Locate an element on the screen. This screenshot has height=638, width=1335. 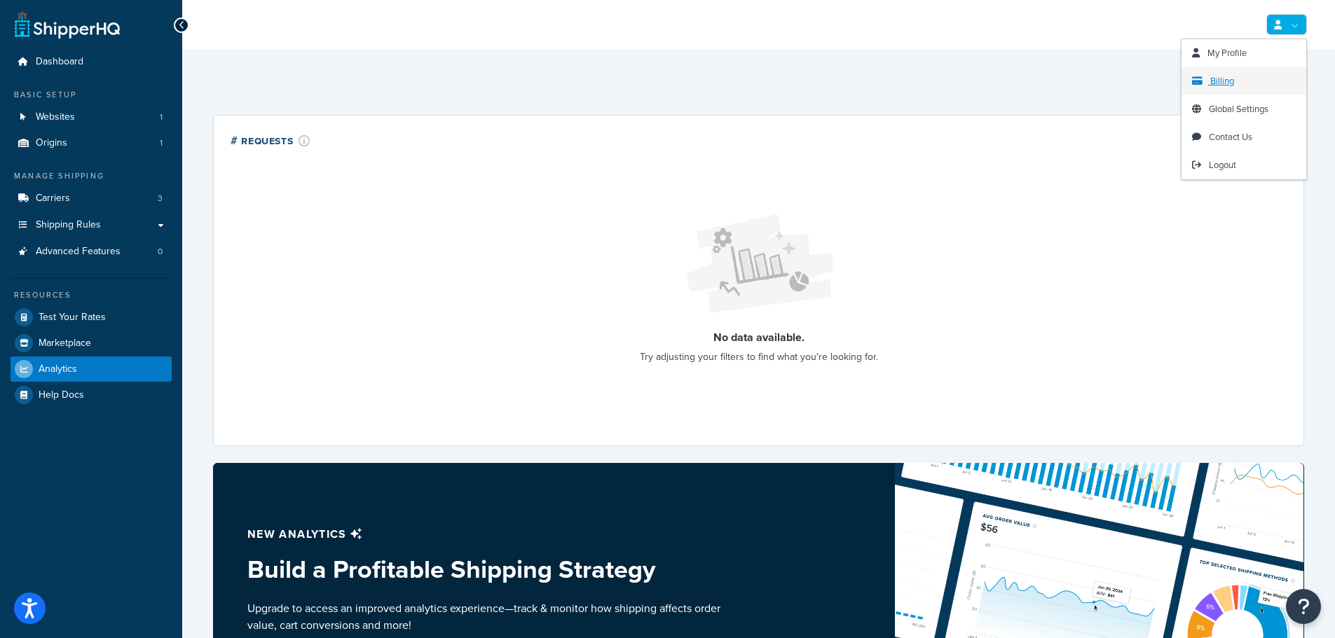
li: My Profile is located at coordinates (1244, 53).